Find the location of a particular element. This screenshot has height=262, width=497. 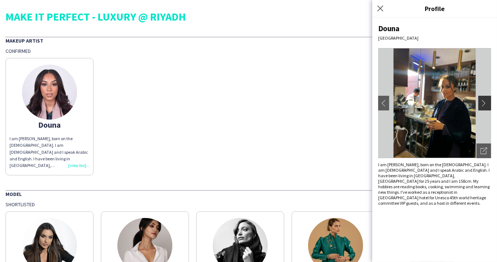

div: MAKE IT PERFECT - LUXURY @ RIYADH is located at coordinates (248, 17).